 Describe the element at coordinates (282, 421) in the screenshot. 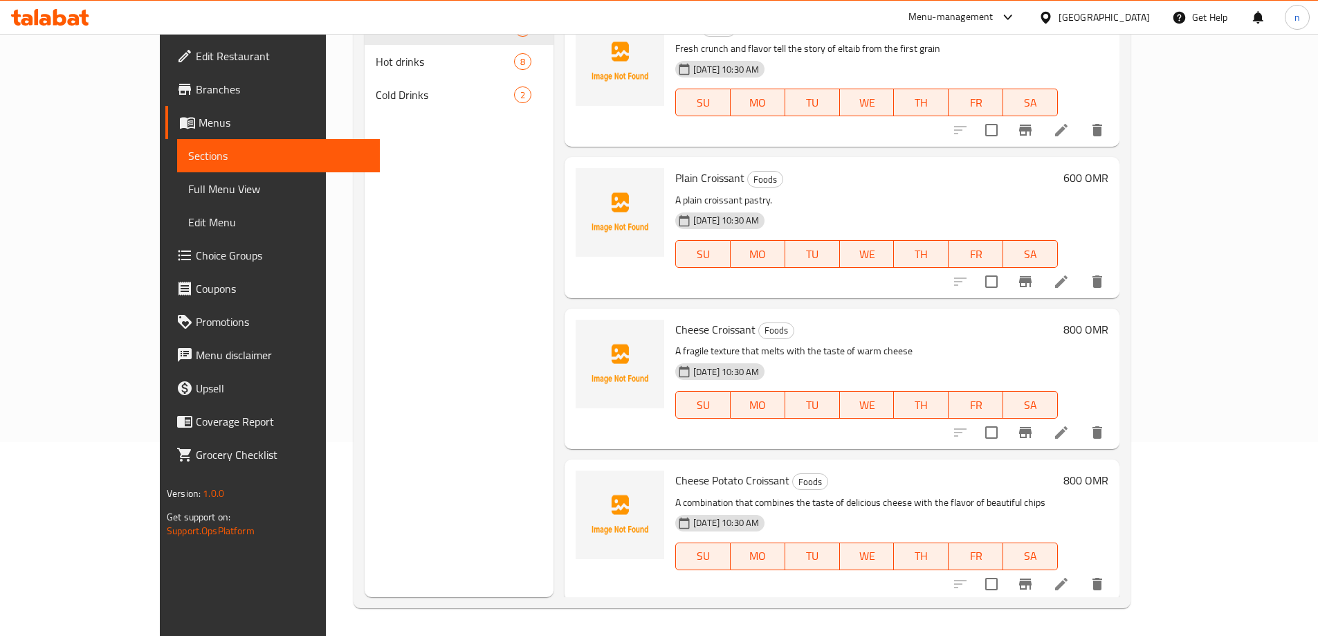

I see `span: Coverage Report` at that location.